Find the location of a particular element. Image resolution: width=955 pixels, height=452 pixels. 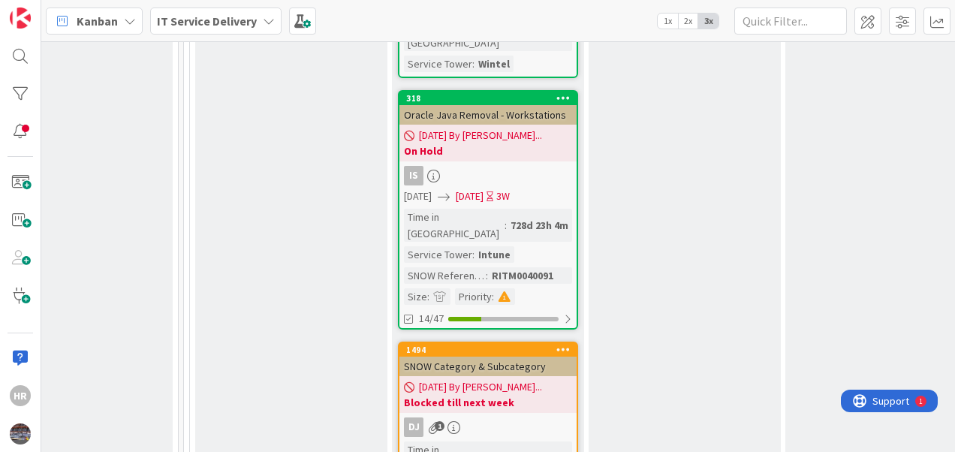

div: SNOW Category & Subcategory is located at coordinates (488, 366).